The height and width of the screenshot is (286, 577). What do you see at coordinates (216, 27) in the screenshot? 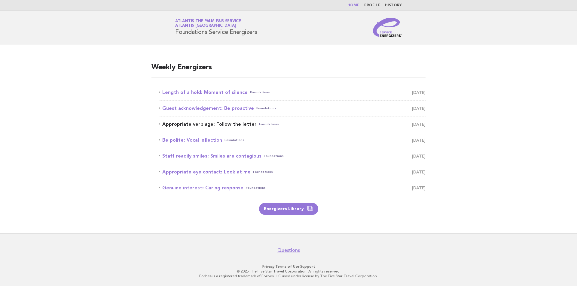
I see `h1: Foundations Service Energizers` at bounding box center [216, 27].